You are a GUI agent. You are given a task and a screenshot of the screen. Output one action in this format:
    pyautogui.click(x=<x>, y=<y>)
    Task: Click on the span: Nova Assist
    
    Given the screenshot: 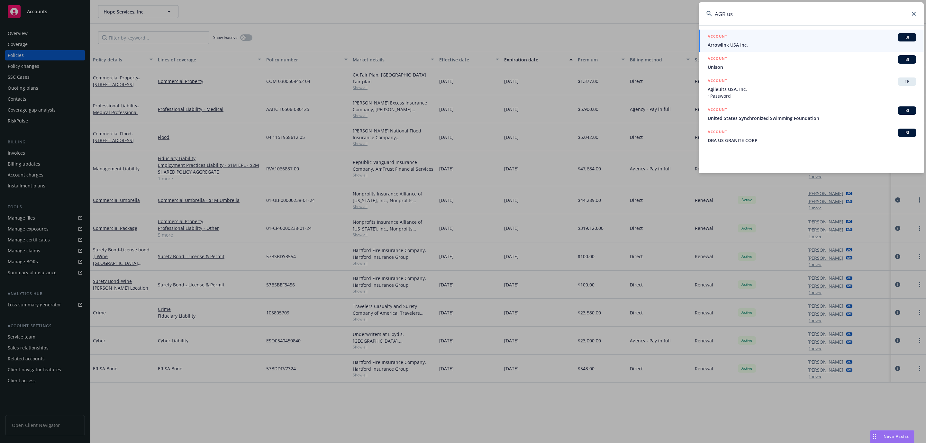 What is the action you would take?
    pyautogui.click(x=896, y=436)
    